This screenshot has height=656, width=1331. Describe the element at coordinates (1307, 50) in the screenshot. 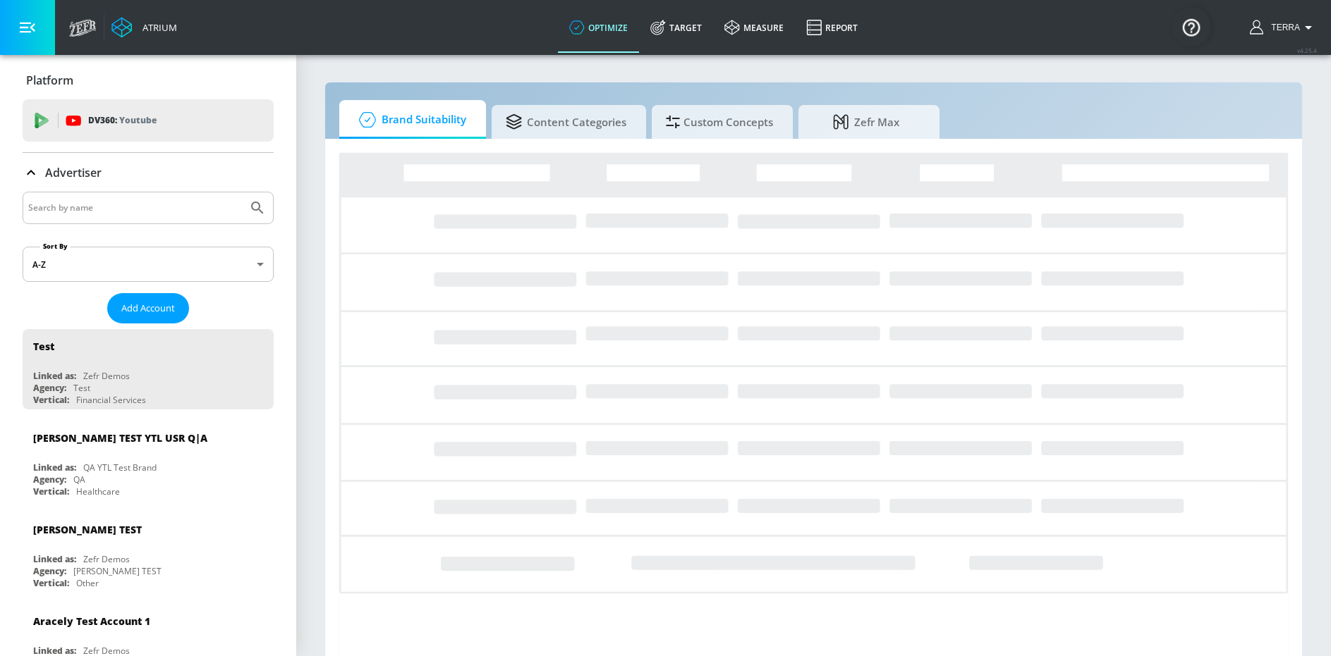

I see `span: v 4.25.4` at that location.